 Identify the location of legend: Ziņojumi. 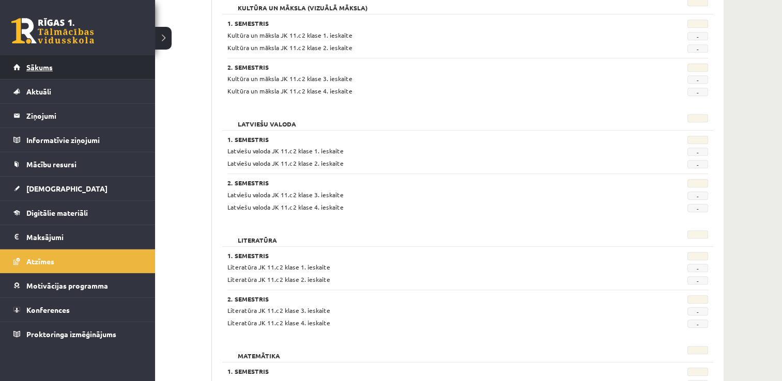
(84, 116).